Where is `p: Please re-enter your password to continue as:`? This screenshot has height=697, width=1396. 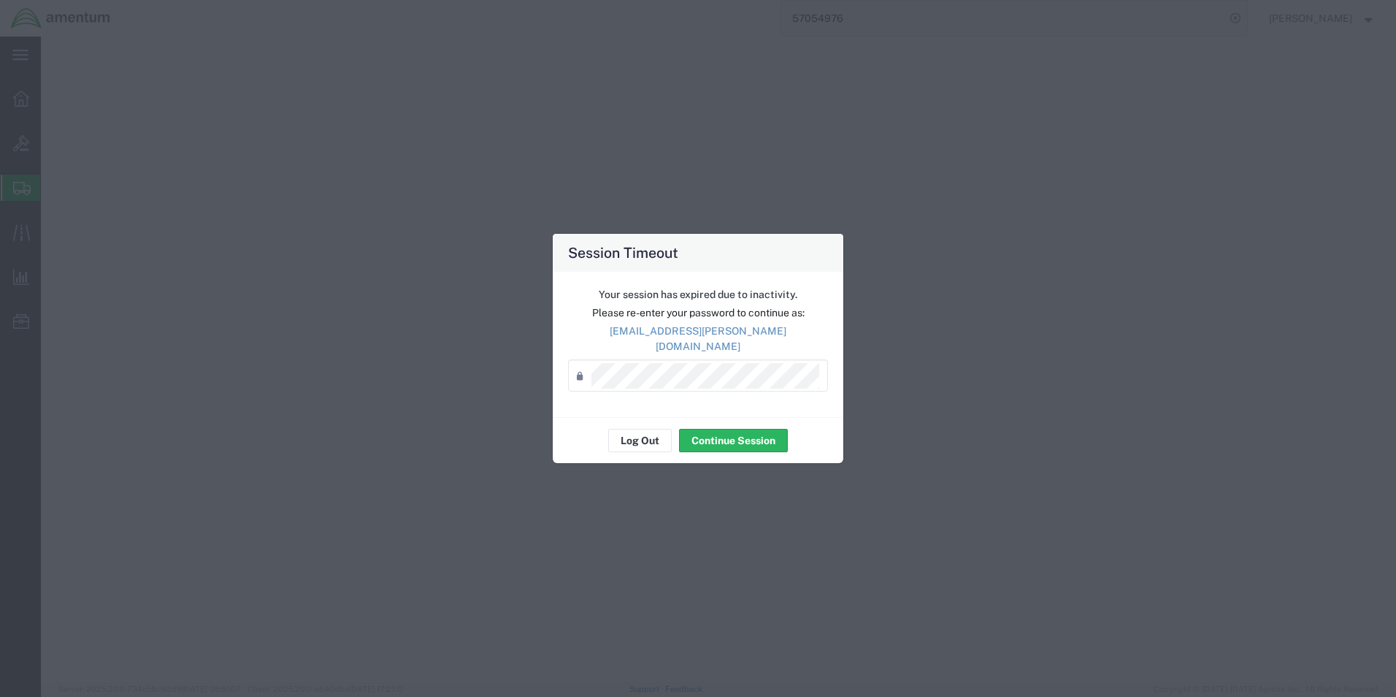 p: Please re-enter your password to continue as: is located at coordinates (698, 312).